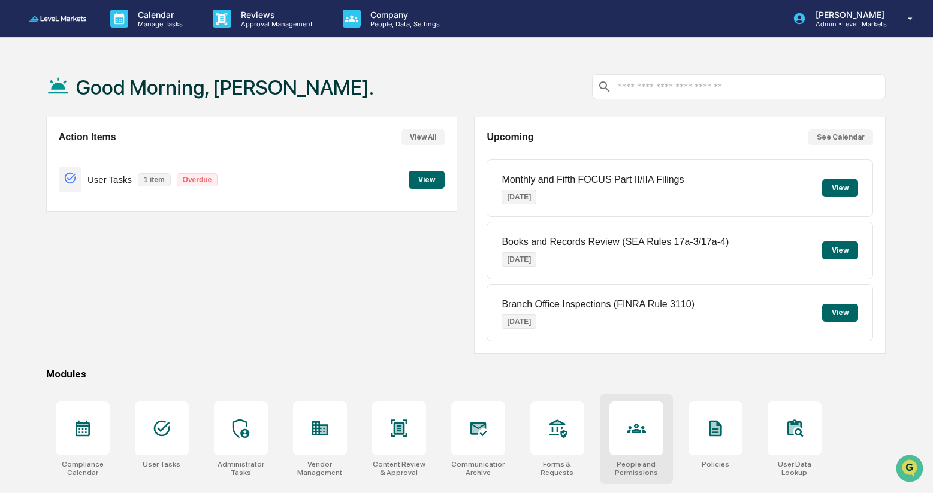 Image resolution: width=933 pixels, height=493 pixels. Describe the element at coordinates (848, 24) in the screenshot. I see `p: Admin • LeveL Markets` at that location.